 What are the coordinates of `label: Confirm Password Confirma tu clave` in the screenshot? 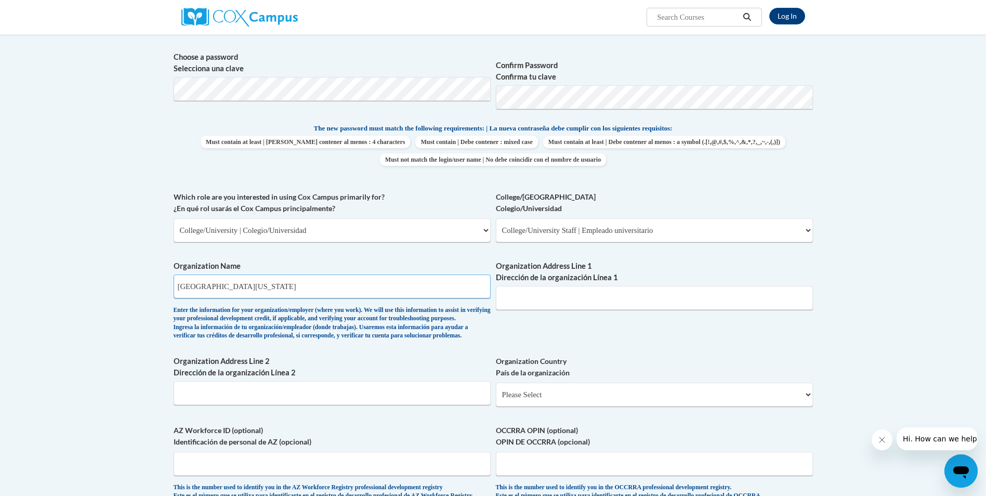 It's located at (654, 71).